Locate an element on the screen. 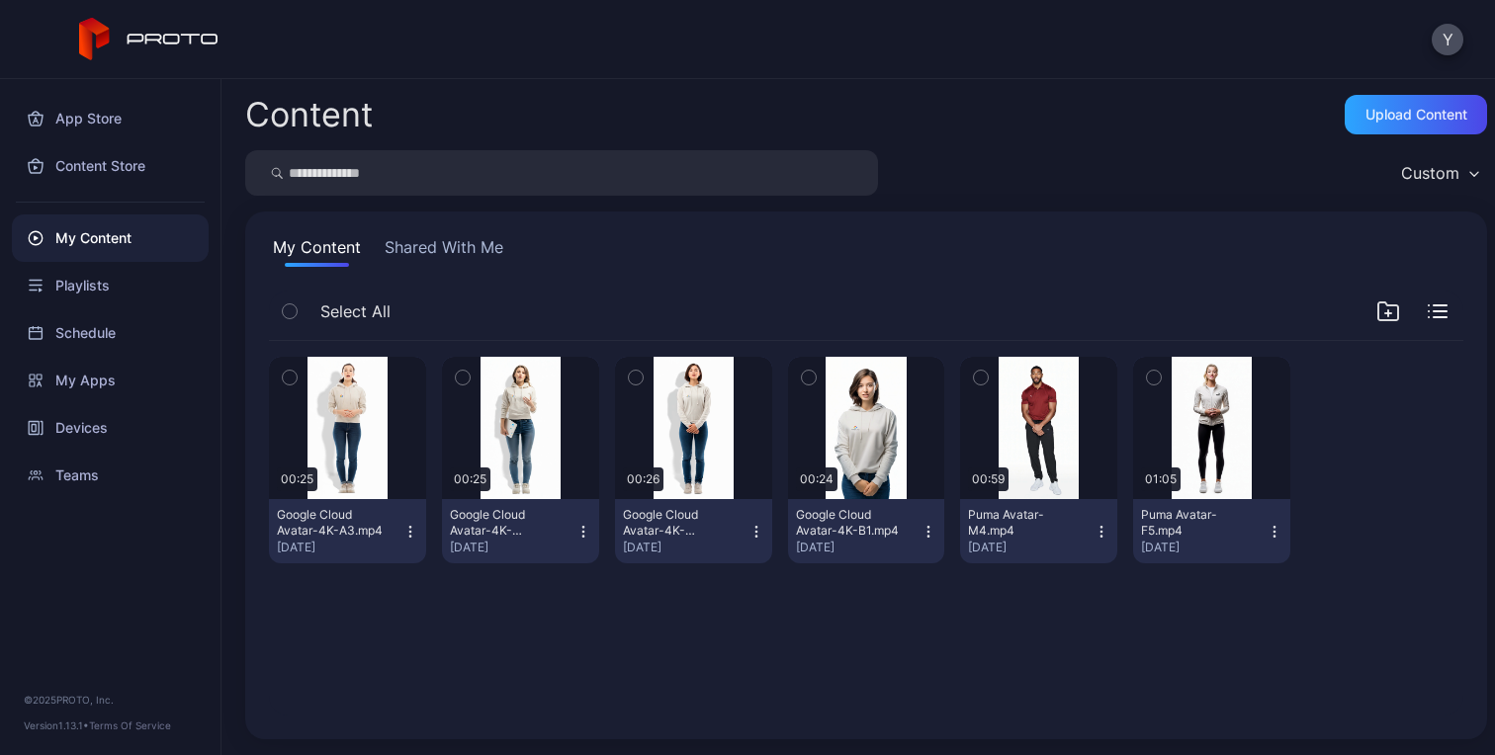  a: Devices is located at coordinates (110, 428).